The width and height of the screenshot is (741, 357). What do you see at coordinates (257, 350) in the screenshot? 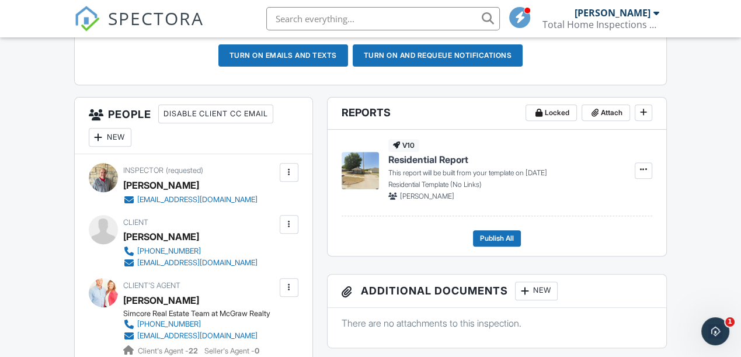
I see `strong: 0` at bounding box center [257, 350].